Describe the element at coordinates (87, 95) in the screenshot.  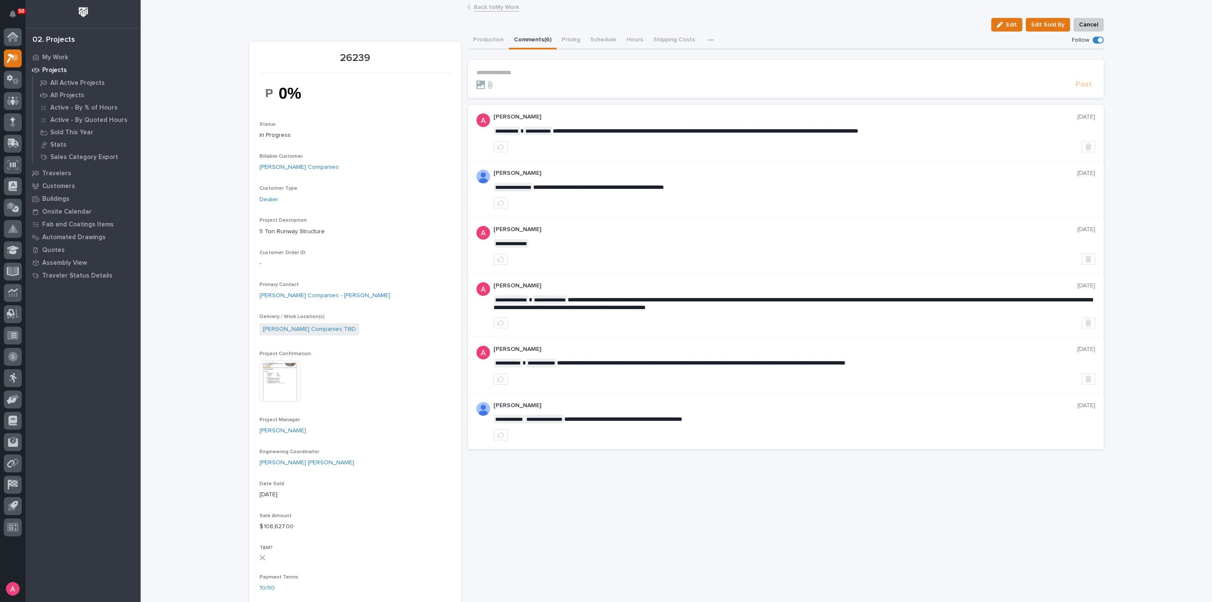
I see `a: All Projects` at that location.